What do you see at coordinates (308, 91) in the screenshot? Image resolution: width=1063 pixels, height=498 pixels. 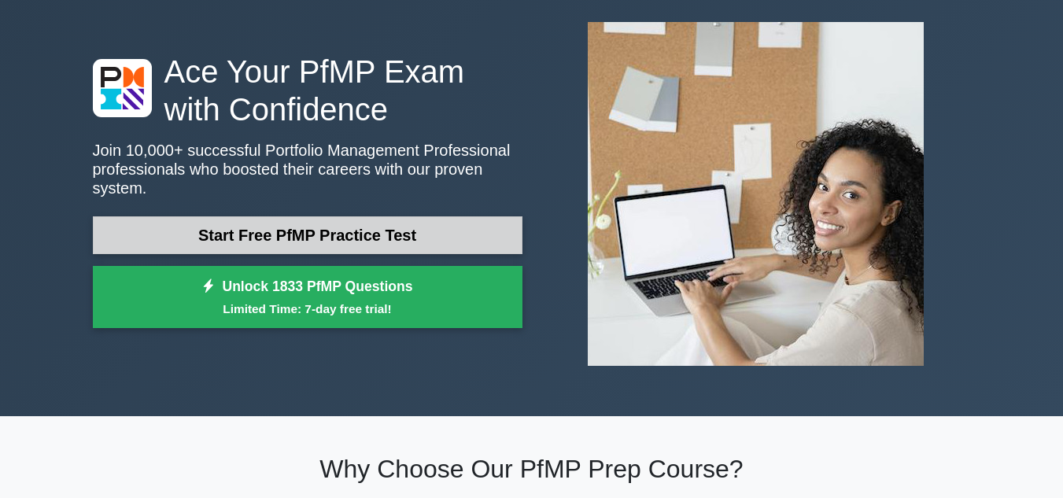 I see `h1: Ace Your PfMP Exam with Confidence` at bounding box center [308, 91].